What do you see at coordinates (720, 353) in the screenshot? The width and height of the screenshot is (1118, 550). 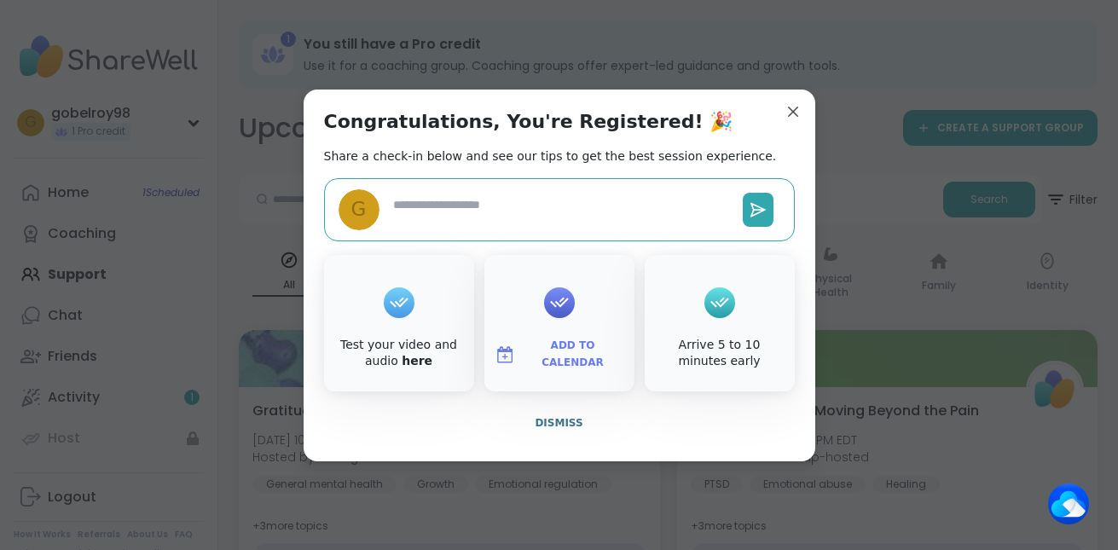 I see `div: Arrive 5 to 10 minutes early` at bounding box center [720, 353].